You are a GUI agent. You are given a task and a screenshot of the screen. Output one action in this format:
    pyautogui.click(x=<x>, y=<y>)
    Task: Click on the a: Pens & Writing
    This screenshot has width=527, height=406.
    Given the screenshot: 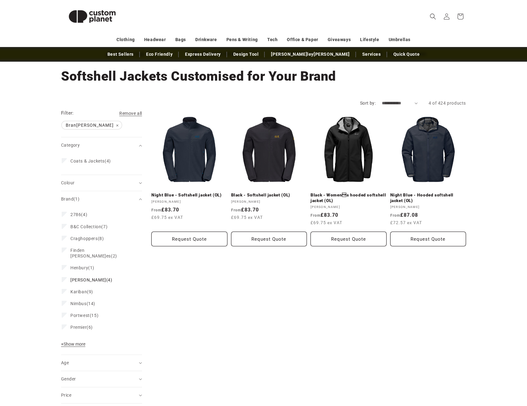 What is the action you would take?
    pyautogui.click(x=242, y=40)
    